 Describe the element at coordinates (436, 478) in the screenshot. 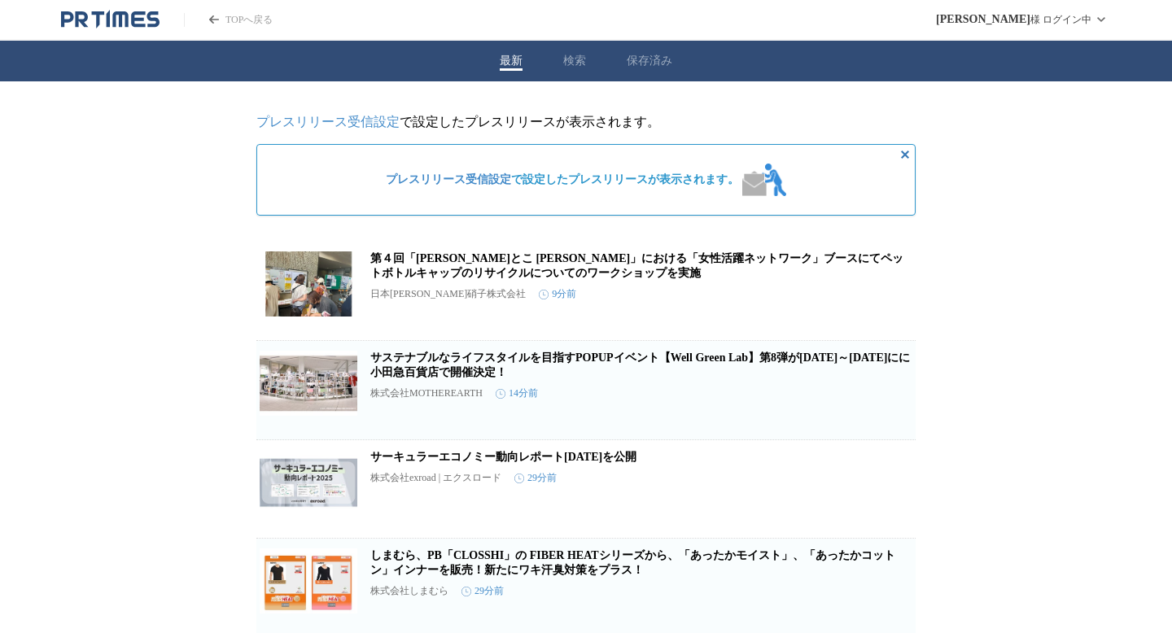

I see `p: 株式会社exroad | エクスロード` at that location.